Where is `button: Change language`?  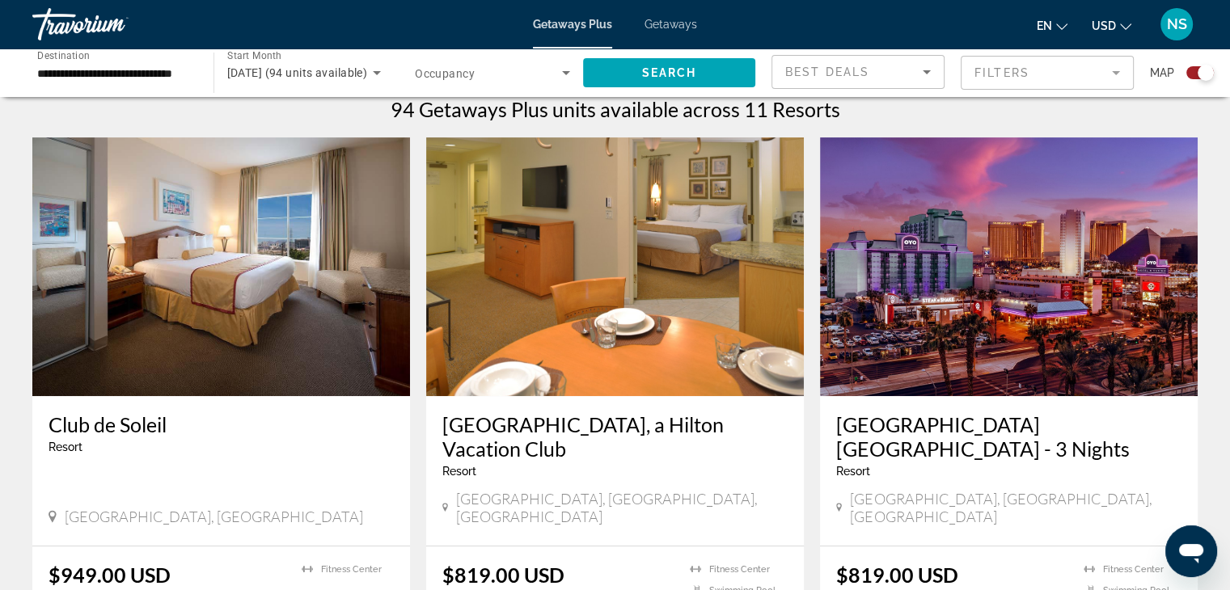
button: Change language is located at coordinates (1052, 25).